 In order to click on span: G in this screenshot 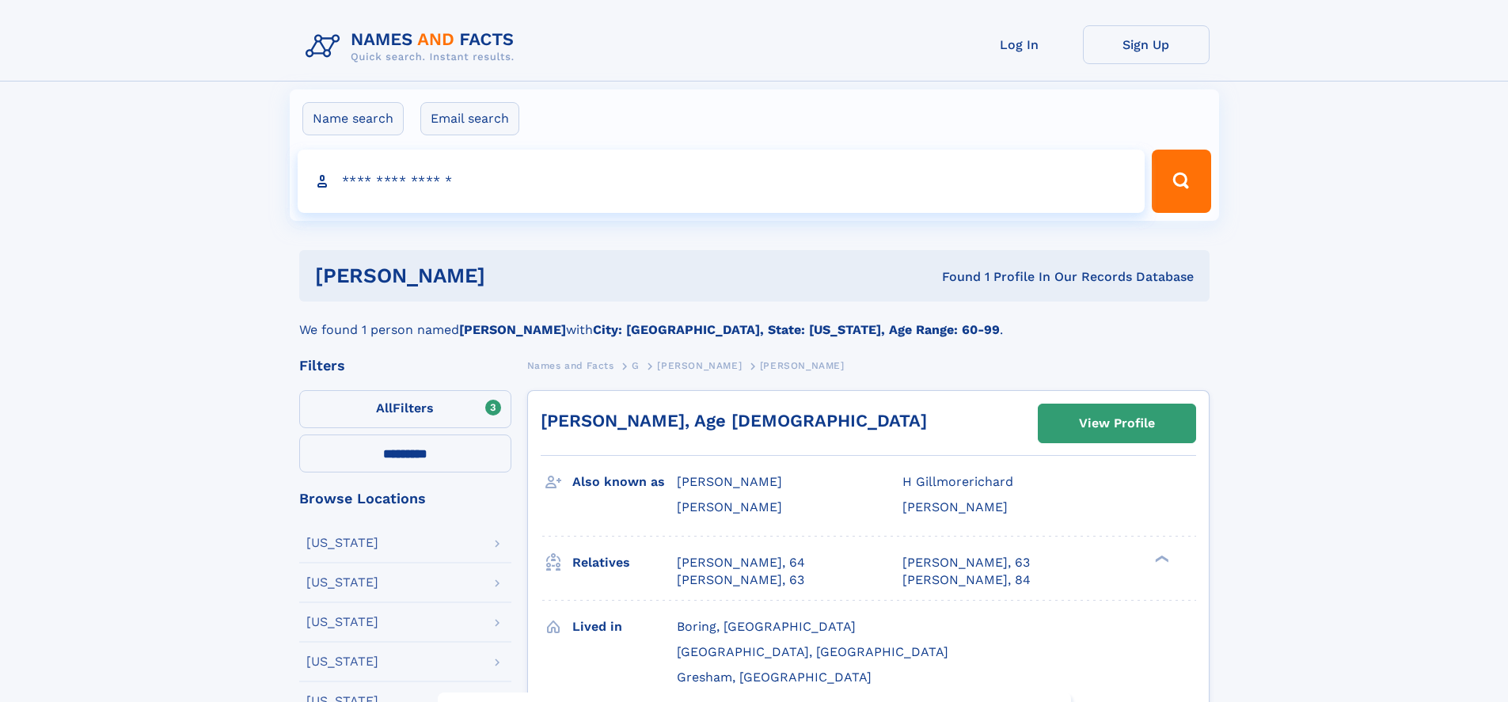, I will do `click(636, 366)`.